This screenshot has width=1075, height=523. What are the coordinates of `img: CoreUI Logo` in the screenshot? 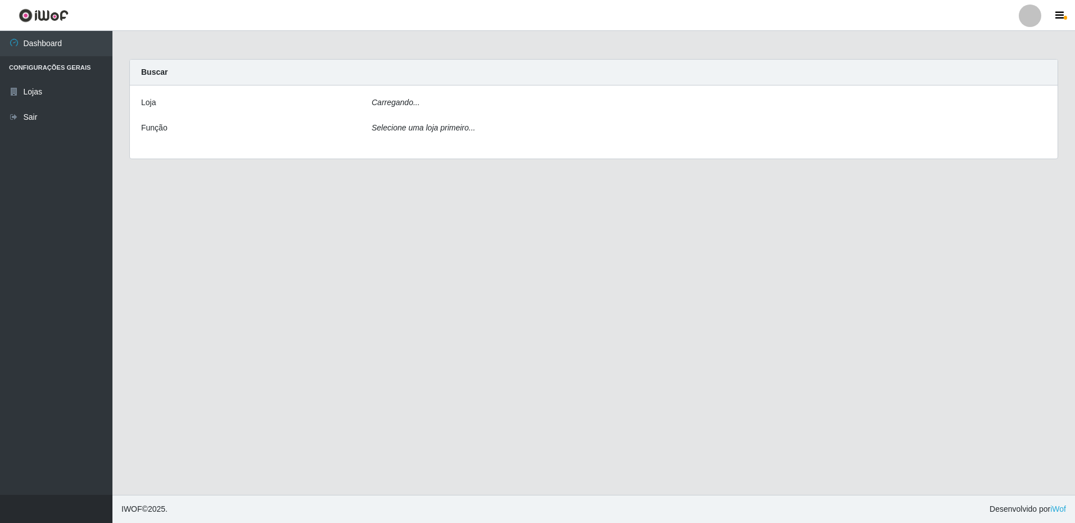 It's located at (43, 15).